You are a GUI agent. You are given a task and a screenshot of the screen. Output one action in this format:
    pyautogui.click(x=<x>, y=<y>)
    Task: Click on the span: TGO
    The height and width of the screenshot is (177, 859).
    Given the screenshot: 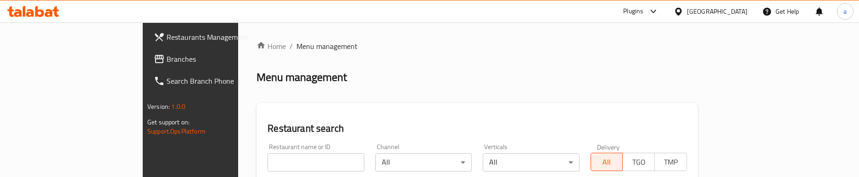 What is the action you would take?
    pyautogui.click(x=638, y=162)
    